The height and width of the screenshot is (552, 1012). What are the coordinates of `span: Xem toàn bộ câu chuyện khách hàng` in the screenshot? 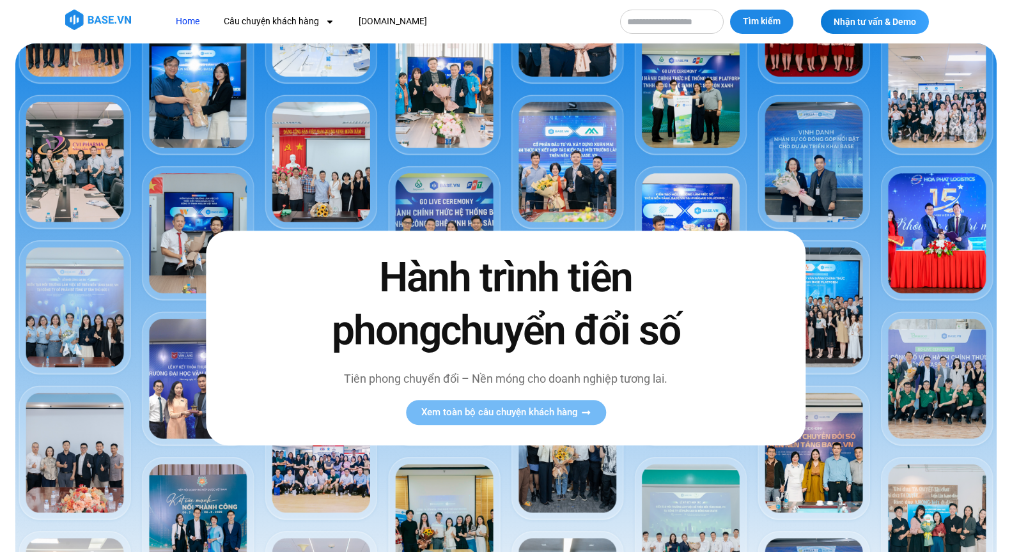 It's located at (499, 413).